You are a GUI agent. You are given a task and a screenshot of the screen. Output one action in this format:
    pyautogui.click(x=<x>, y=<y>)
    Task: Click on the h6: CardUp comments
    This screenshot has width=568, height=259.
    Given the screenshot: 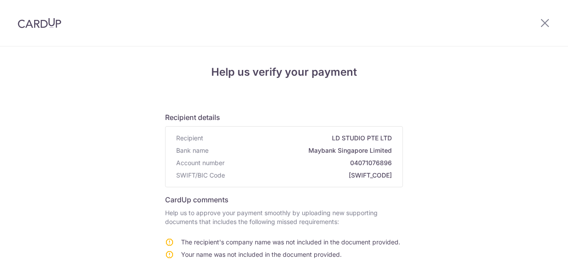 What is the action you would take?
    pyautogui.click(x=284, y=200)
    